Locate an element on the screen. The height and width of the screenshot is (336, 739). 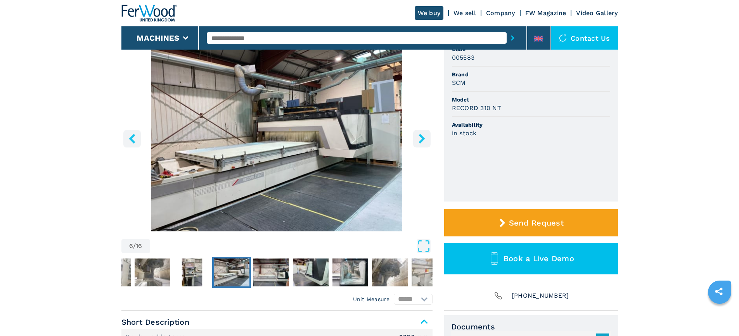
img: 40b1f6b4034c1857ba522f626e76ff42 is located at coordinates (350, 273).